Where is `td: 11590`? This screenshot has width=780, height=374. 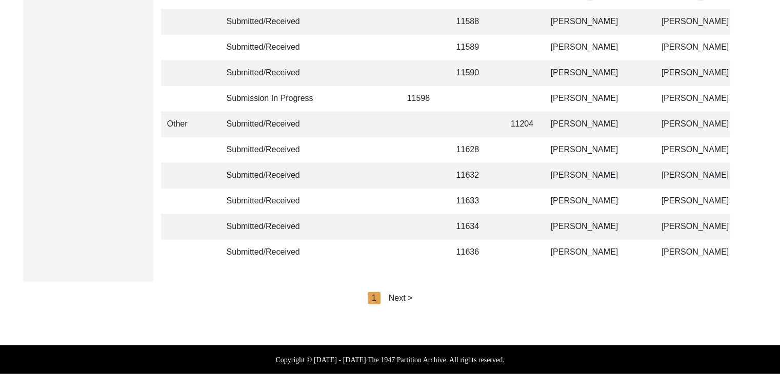
td: 11590 is located at coordinates (473, 73).